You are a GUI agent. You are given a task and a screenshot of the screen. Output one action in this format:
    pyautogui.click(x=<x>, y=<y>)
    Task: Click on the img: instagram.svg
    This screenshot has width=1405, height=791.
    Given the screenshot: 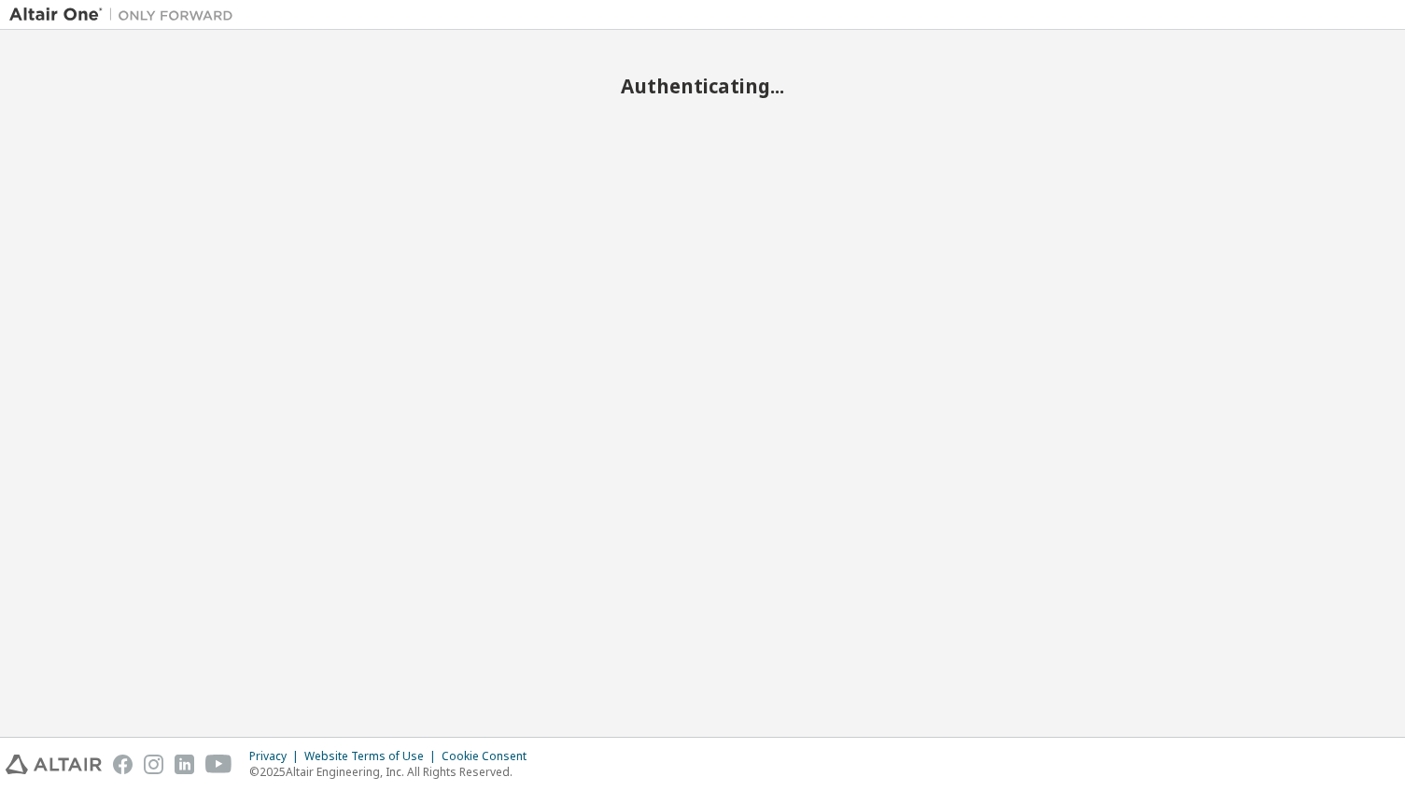 What is the action you would take?
    pyautogui.click(x=153, y=763)
    